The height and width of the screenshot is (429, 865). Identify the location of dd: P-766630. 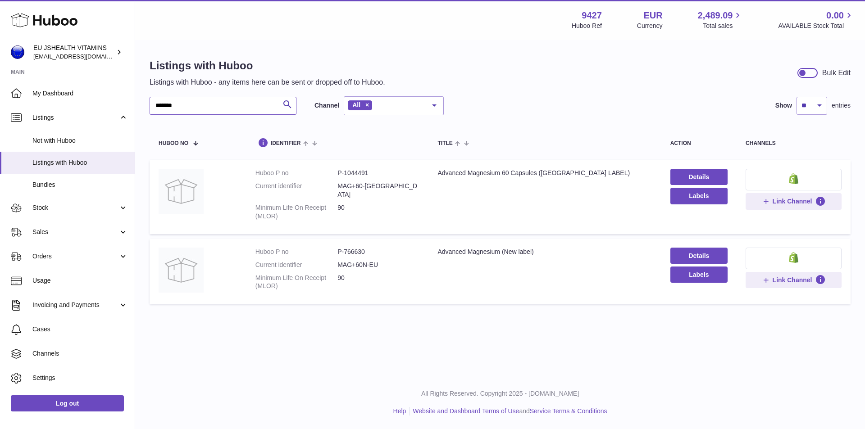
(379, 252).